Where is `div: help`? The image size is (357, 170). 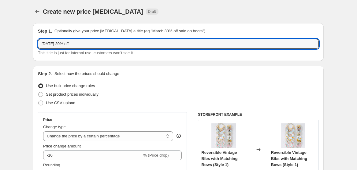
div: help is located at coordinates (178, 136).